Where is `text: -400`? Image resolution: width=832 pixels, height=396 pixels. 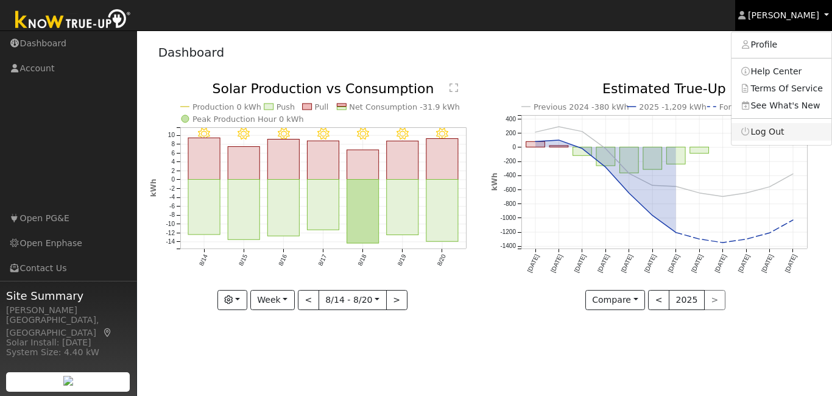 text: -400 is located at coordinates (510, 175).